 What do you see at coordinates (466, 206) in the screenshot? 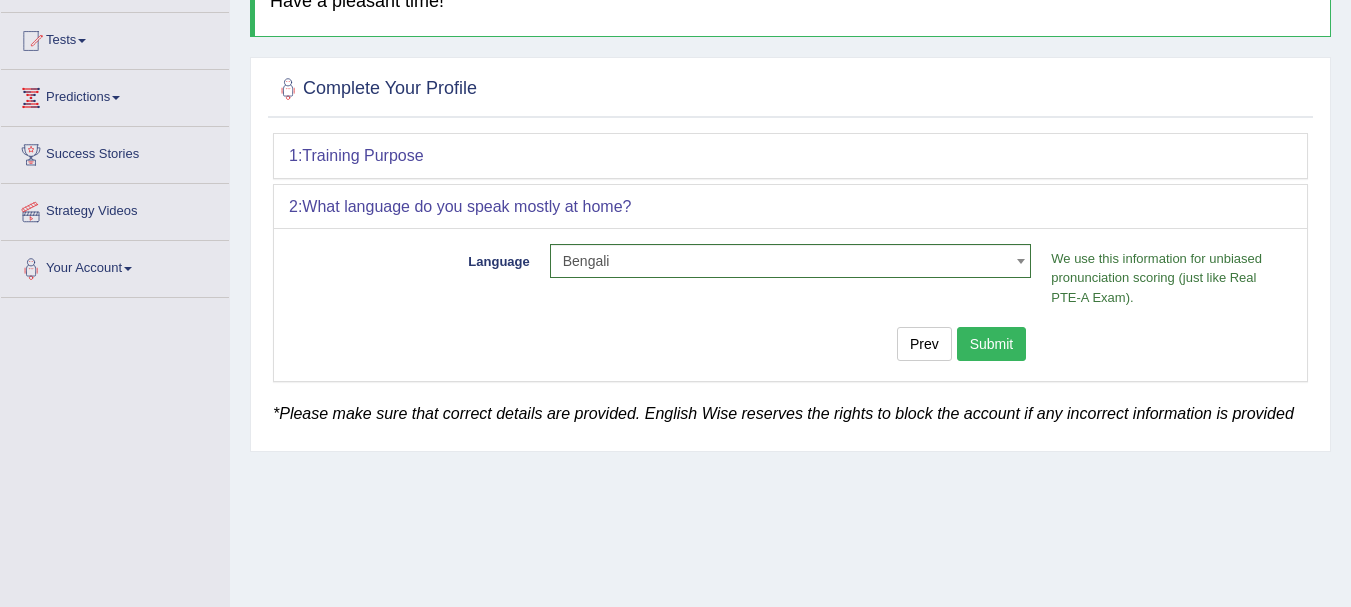
I see `b: What language do you speak mostly at home?` at bounding box center [466, 206].